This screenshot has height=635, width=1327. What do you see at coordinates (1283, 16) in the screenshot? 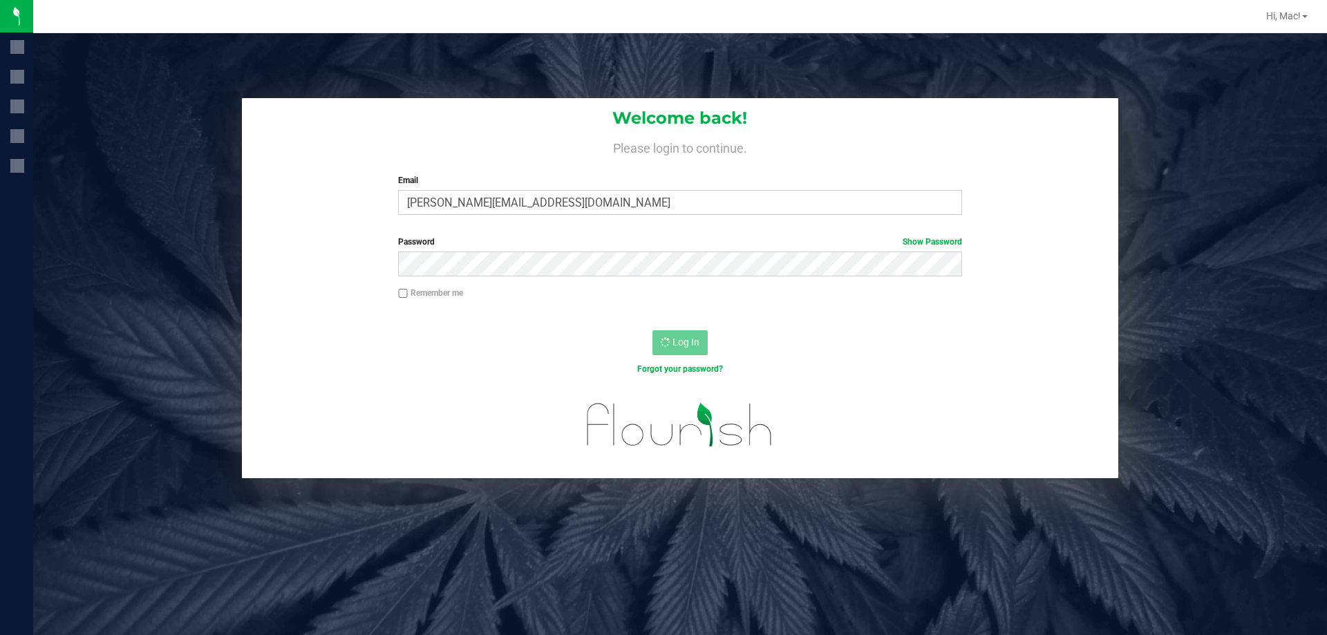
I see `span: Hi, Mac!` at bounding box center [1283, 16].